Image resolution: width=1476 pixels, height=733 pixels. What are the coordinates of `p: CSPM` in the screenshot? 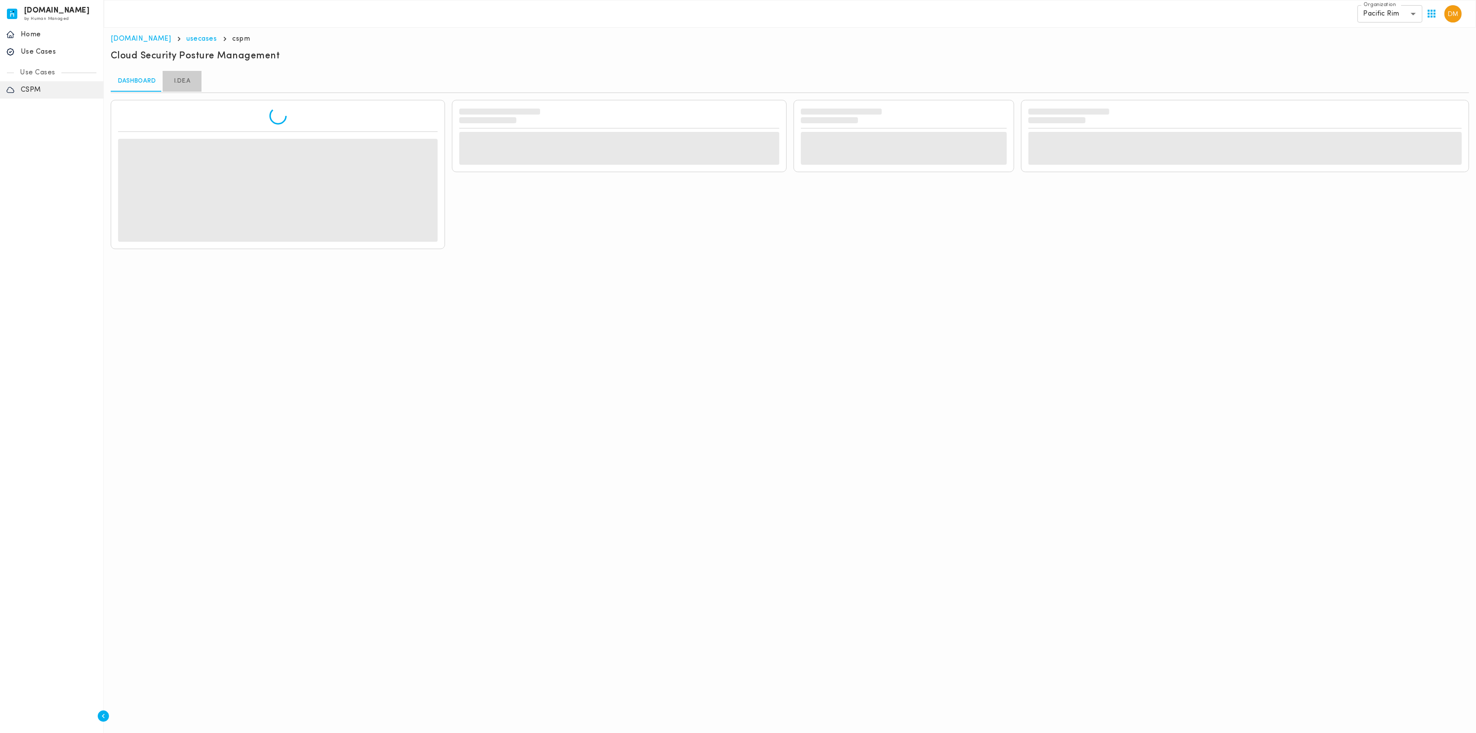 It's located at (59, 90).